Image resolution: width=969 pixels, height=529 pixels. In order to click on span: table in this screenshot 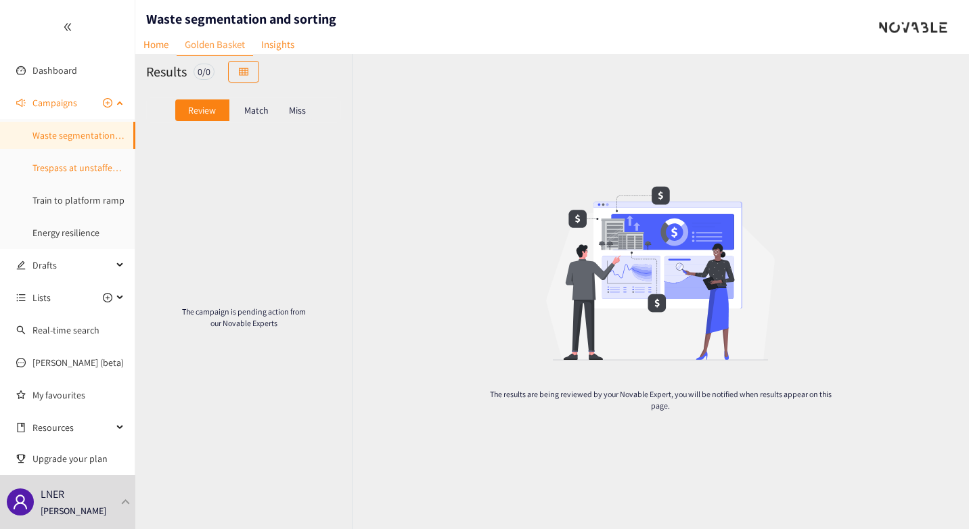, I will do `click(244, 72)`.